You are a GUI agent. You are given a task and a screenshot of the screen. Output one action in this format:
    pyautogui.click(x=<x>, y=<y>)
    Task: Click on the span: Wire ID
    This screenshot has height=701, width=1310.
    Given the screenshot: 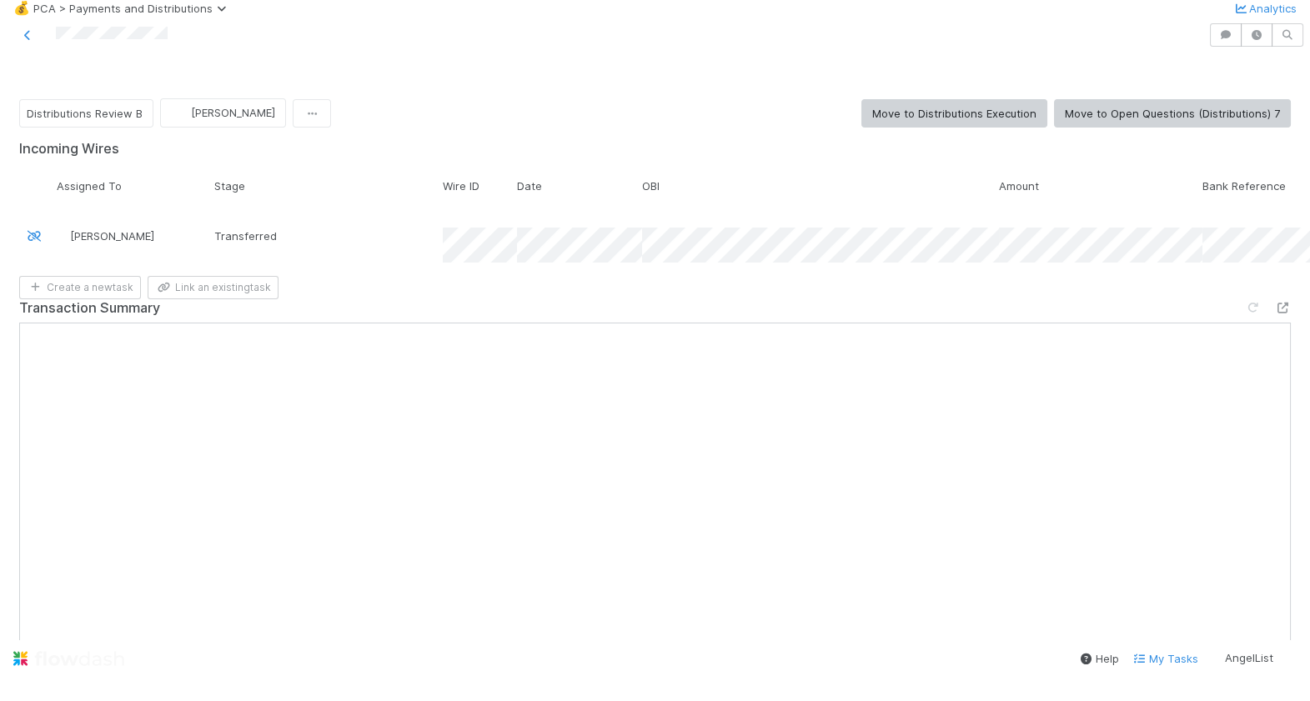 What is the action you would take?
    pyautogui.click(x=461, y=186)
    